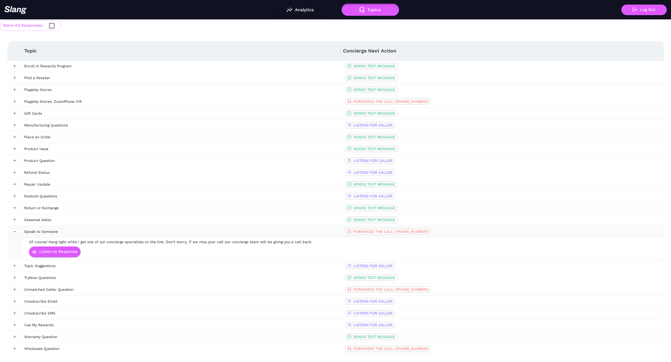  I want to click on div: Find a Retailer, so click(182, 78).